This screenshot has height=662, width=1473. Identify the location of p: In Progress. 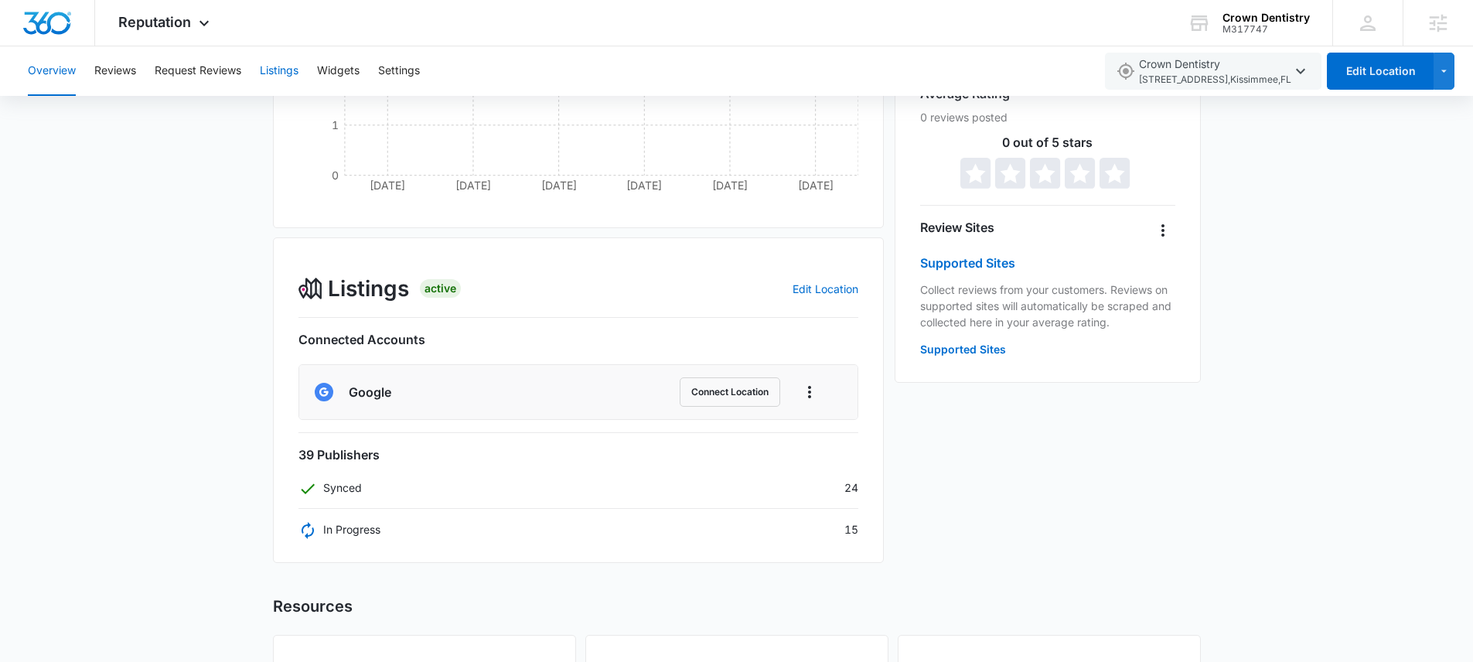
(339, 529).